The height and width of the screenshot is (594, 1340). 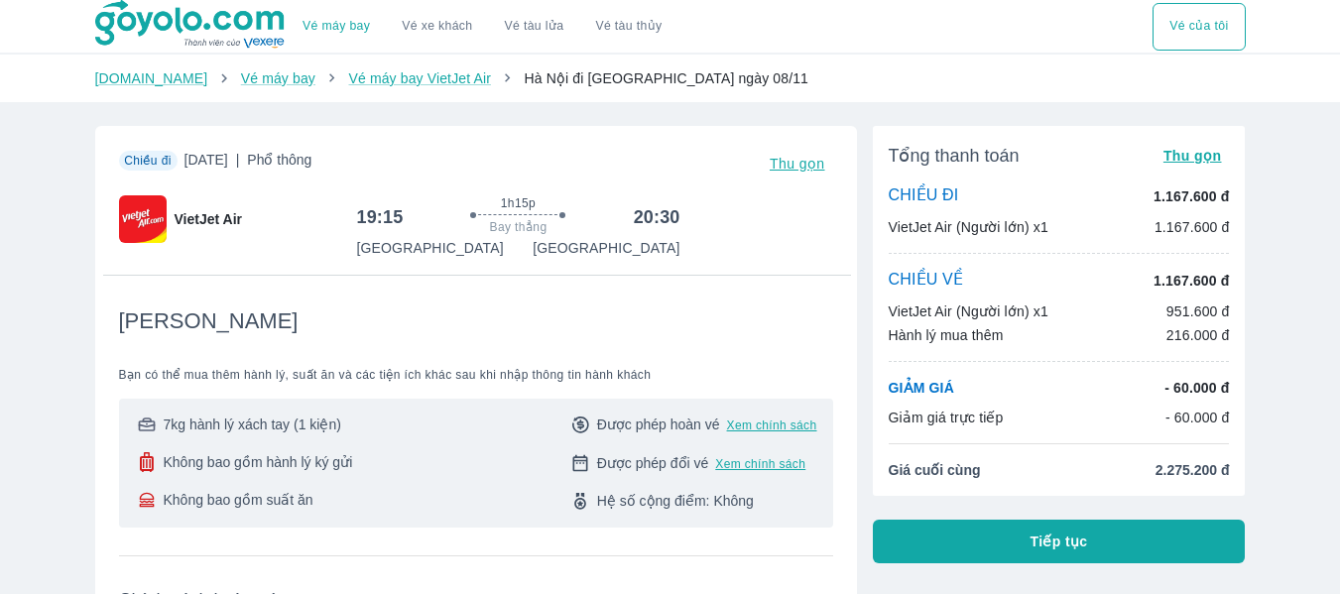 I want to click on span: VietJet Air, so click(x=208, y=219).